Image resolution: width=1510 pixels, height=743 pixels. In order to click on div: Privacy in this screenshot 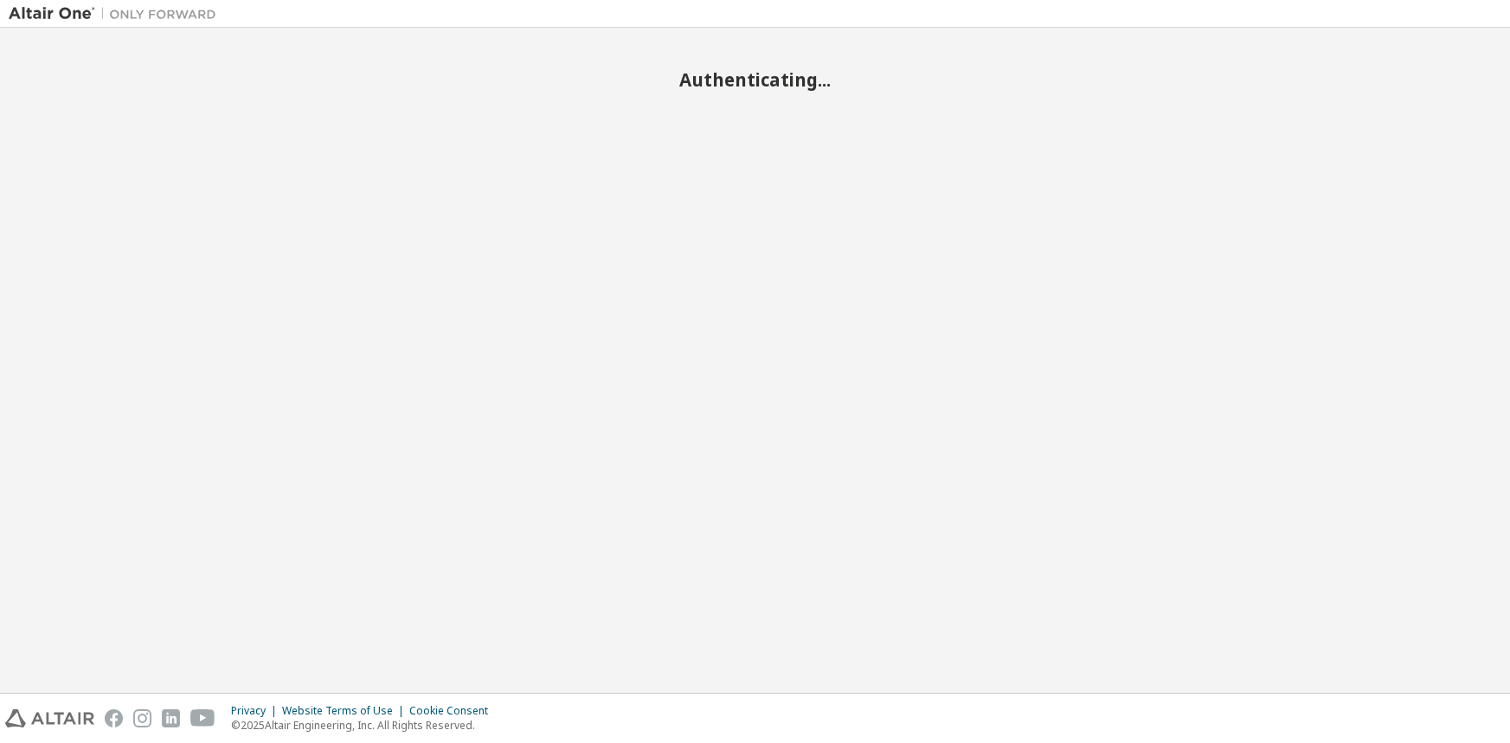, I will do `click(256, 711)`.